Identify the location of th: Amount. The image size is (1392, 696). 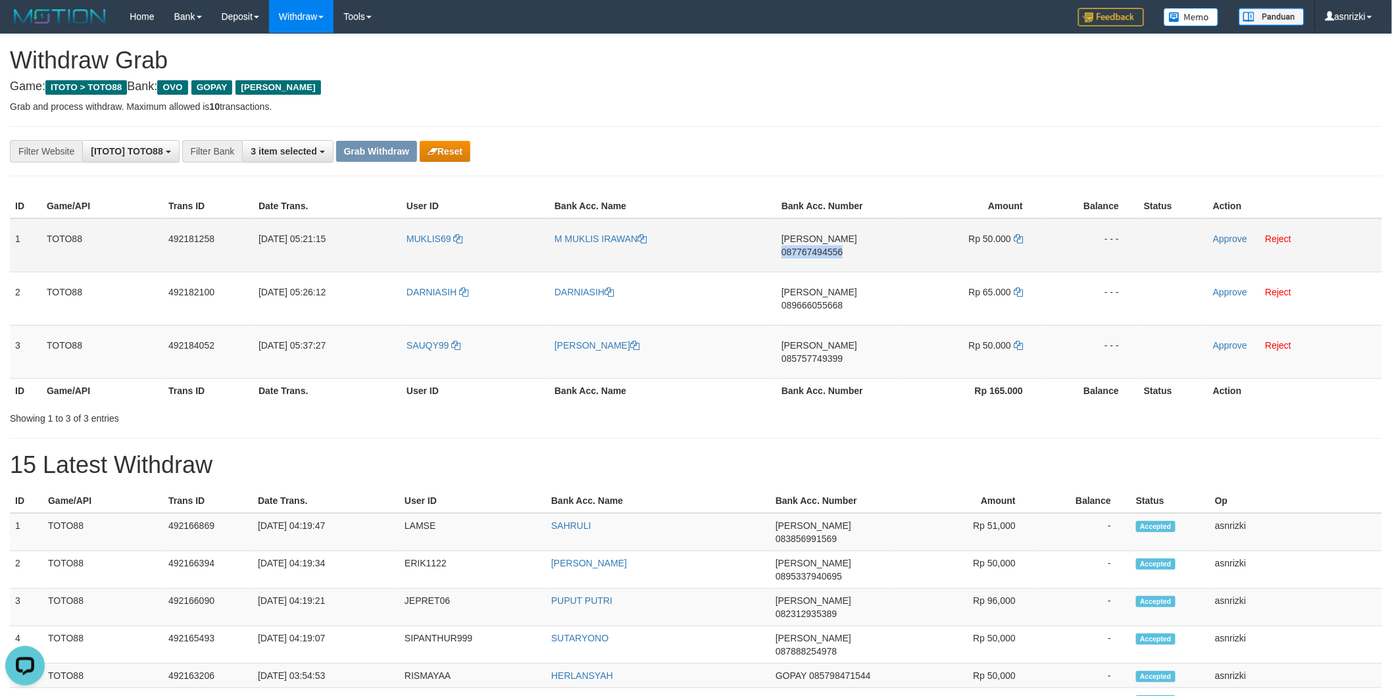
(971, 206).